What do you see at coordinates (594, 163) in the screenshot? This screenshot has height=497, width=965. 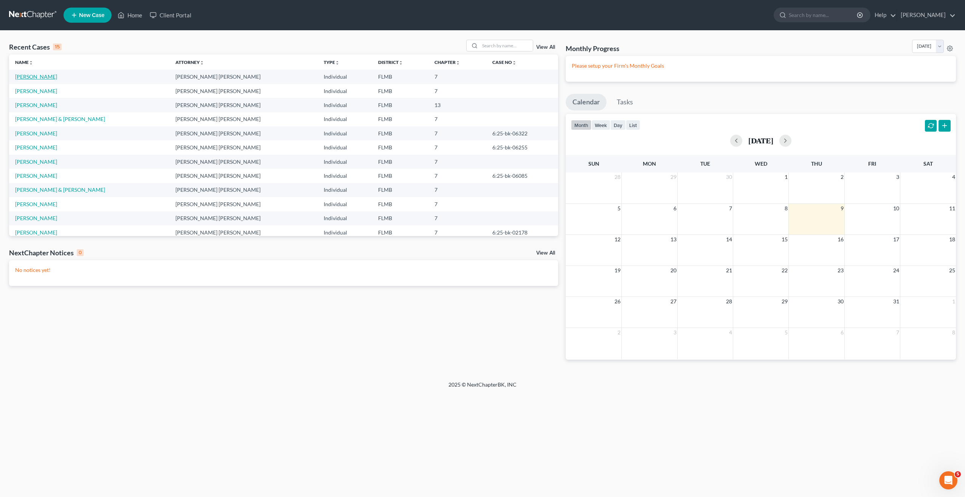 I see `span: Sun` at bounding box center [594, 163].